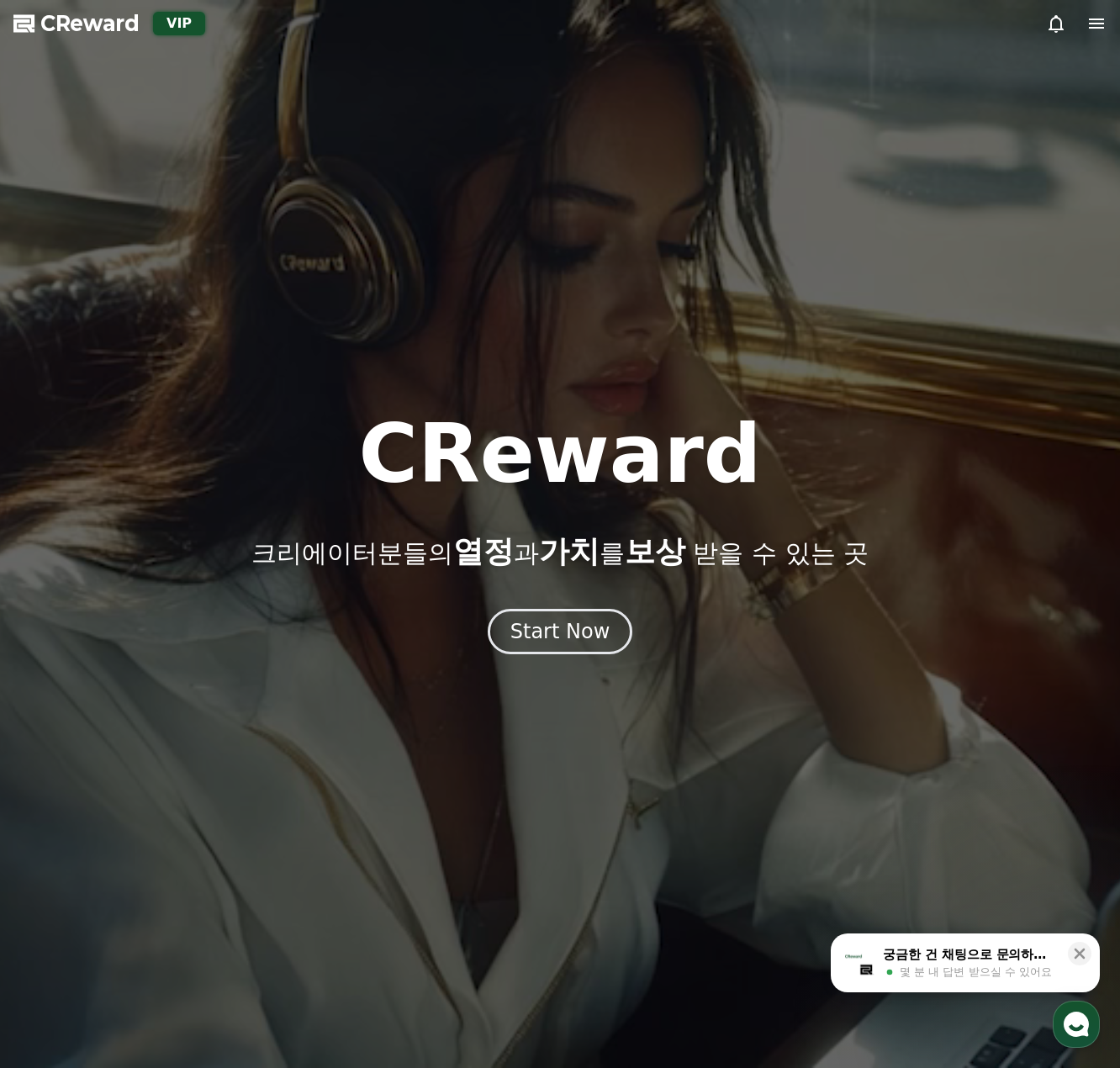  Describe the element at coordinates (560, 633) in the screenshot. I see `a: Start Now` at that location.